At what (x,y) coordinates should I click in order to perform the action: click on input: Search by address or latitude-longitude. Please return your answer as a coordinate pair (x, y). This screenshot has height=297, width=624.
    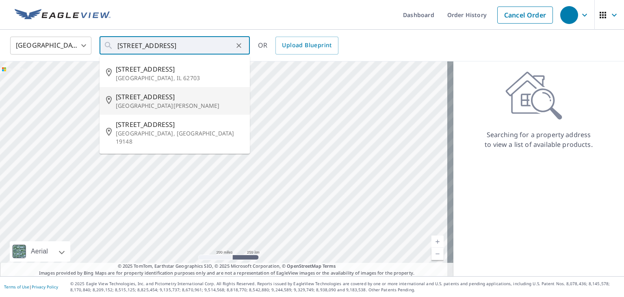
    Looking at the image, I should click on (175, 45).